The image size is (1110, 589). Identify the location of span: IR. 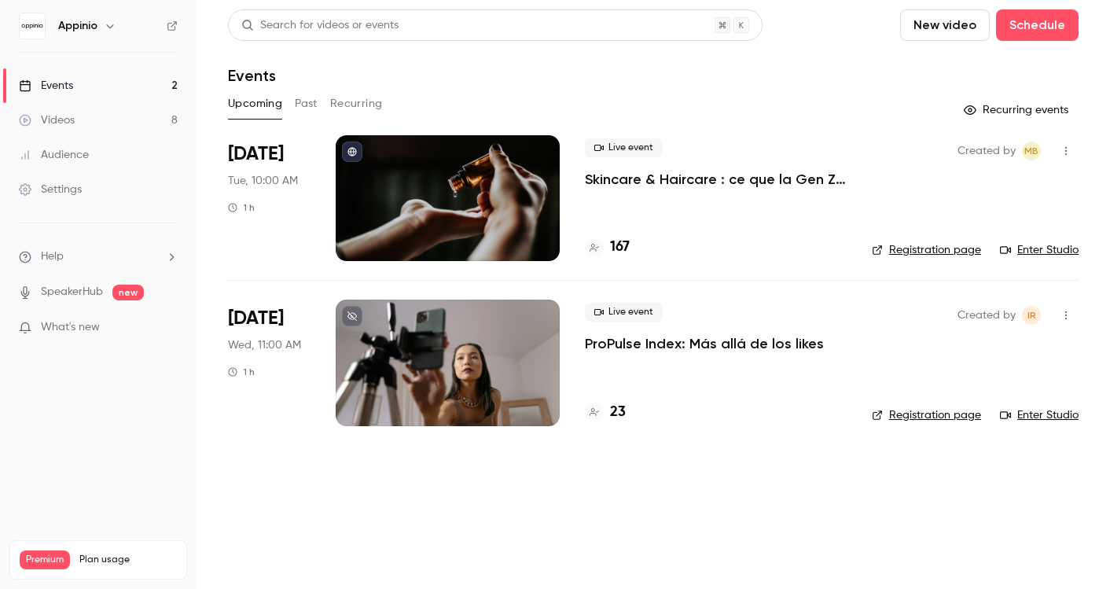
(1031, 315).